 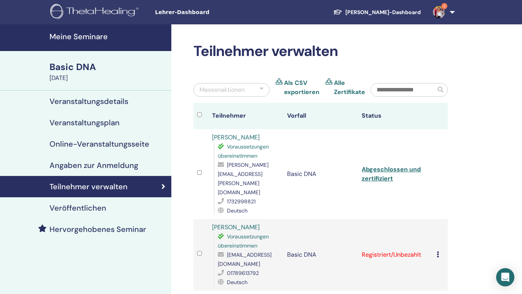 I want to click on span: 2, so click(x=444, y=6).